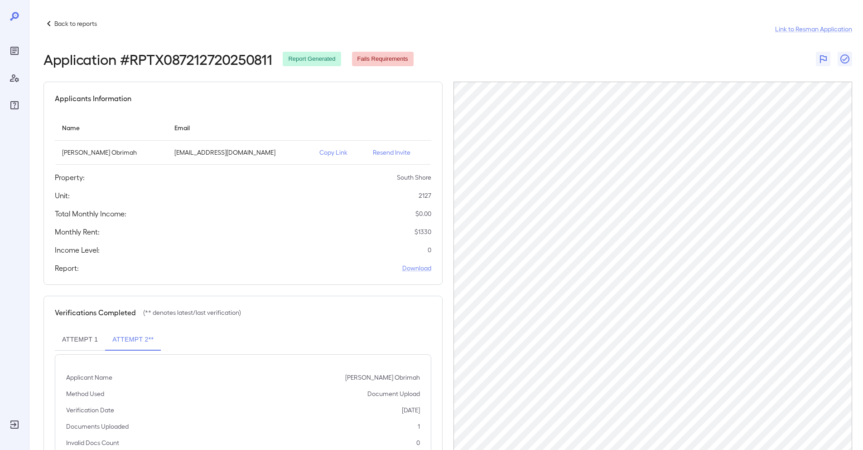 This screenshot has height=450, width=863. I want to click on a: Link to Resman Application, so click(814, 29).